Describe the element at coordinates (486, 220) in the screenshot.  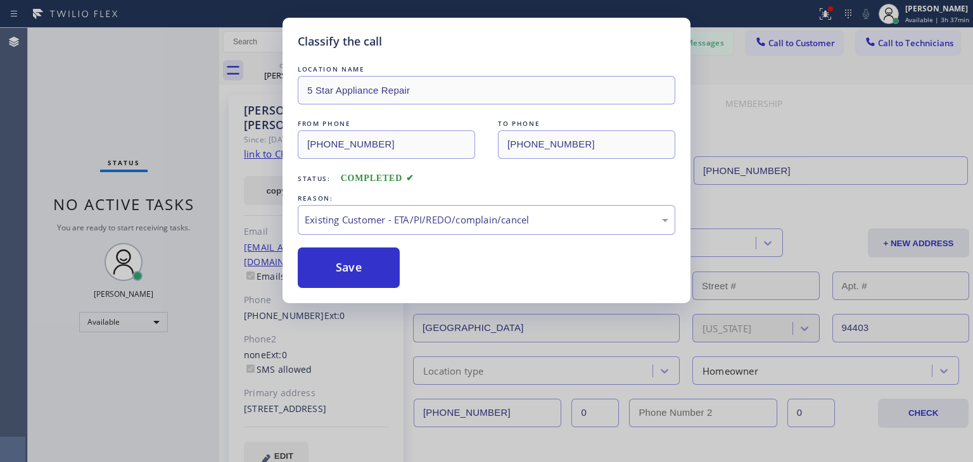
I see `div: Existing Customer - ETA/PI/REDO/complain/cancel` at that location.